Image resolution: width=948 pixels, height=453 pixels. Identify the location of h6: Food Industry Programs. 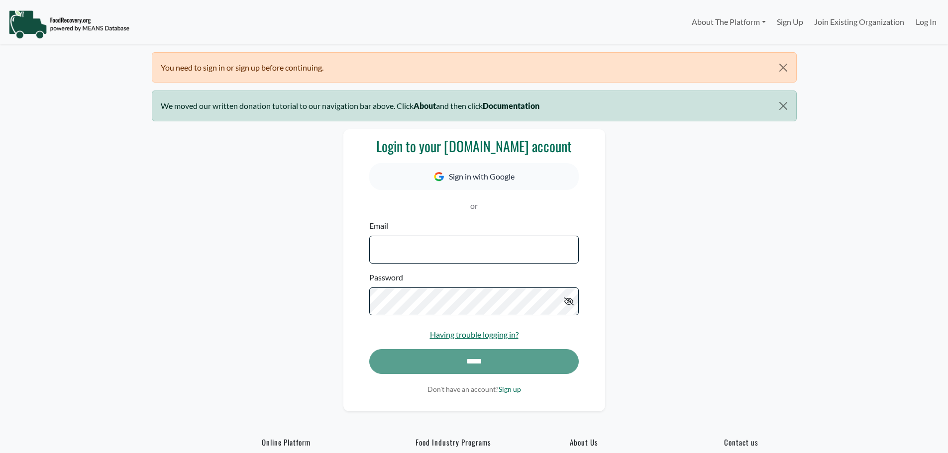
(474, 442).